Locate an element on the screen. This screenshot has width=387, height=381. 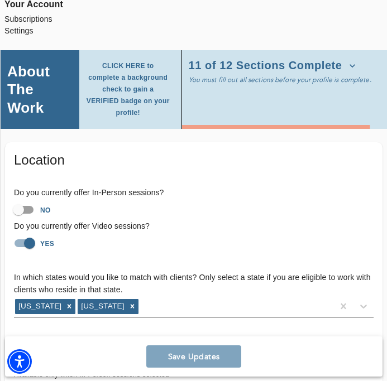
span: Available only when In-Person sessions selected is located at coordinates (91, 375).